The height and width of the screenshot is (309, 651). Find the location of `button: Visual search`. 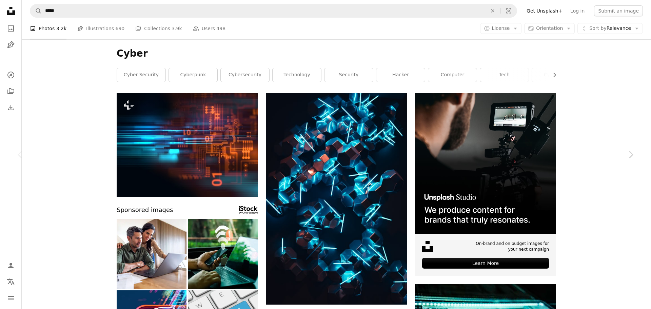

button: Visual search is located at coordinates (508, 11).